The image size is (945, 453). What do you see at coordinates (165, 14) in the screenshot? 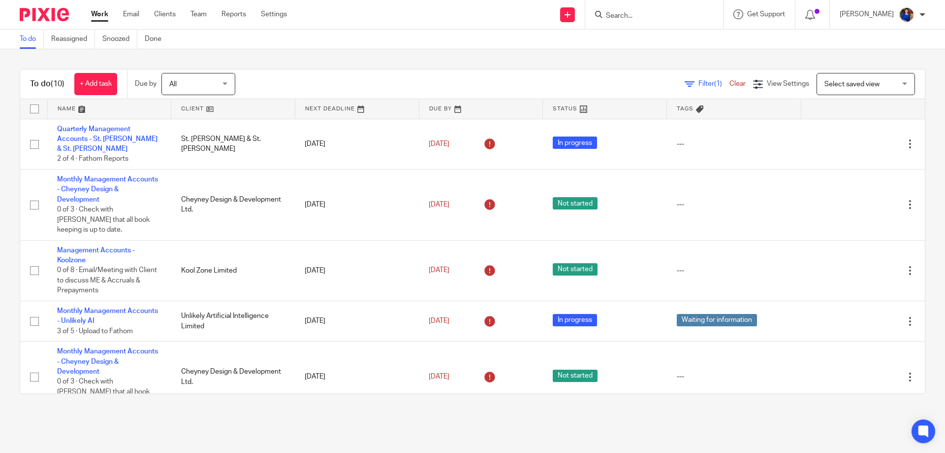
I see `a: Clients` at bounding box center [165, 14].